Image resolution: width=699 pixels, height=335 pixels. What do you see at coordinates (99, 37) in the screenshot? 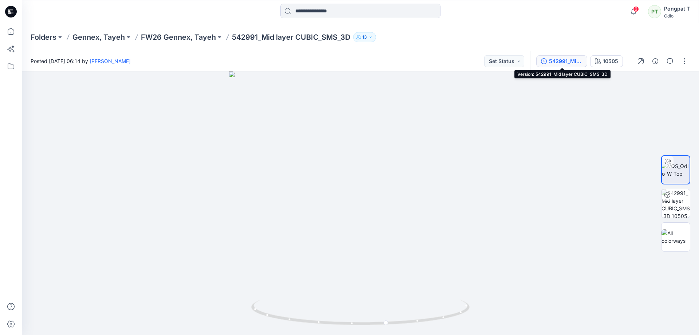
I see `p: Gennex, Tayeh` at bounding box center [99, 37].